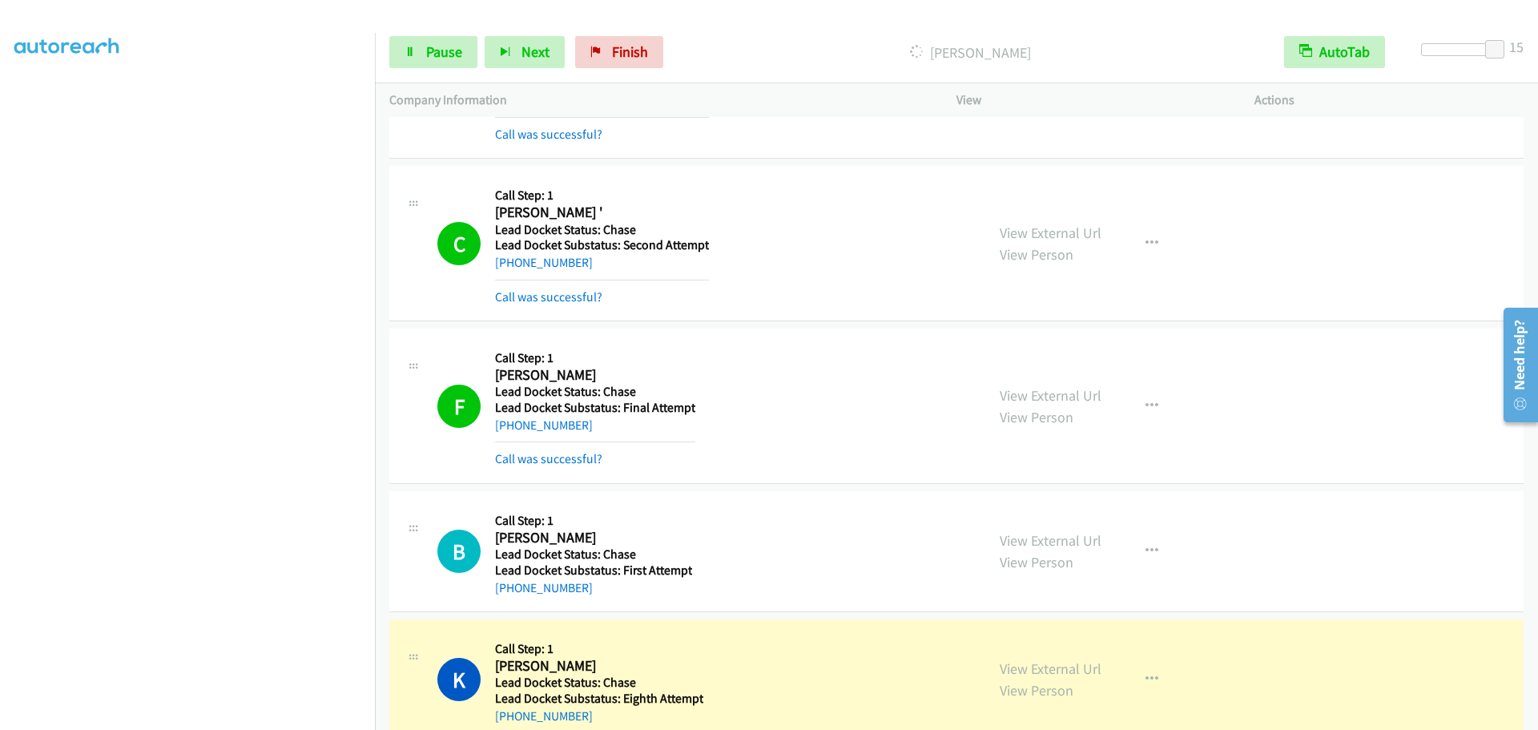 The height and width of the screenshot is (730, 1538). What do you see at coordinates (433, 52) in the screenshot?
I see `a: Pause` at bounding box center [433, 52].